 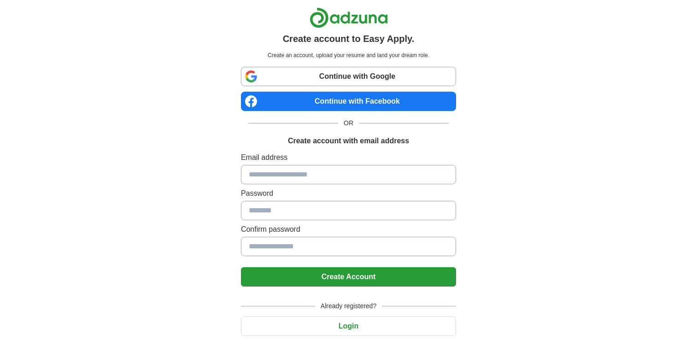 What do you see at coordinates (348, 326) in the screenshot?
I see `a: Login` at bounding box center [348, 326].